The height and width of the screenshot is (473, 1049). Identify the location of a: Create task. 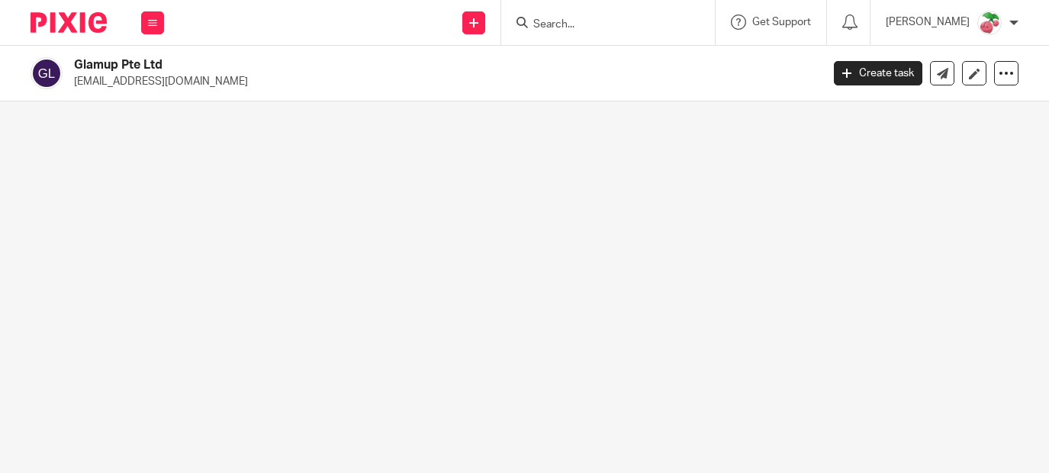
(878, 73).